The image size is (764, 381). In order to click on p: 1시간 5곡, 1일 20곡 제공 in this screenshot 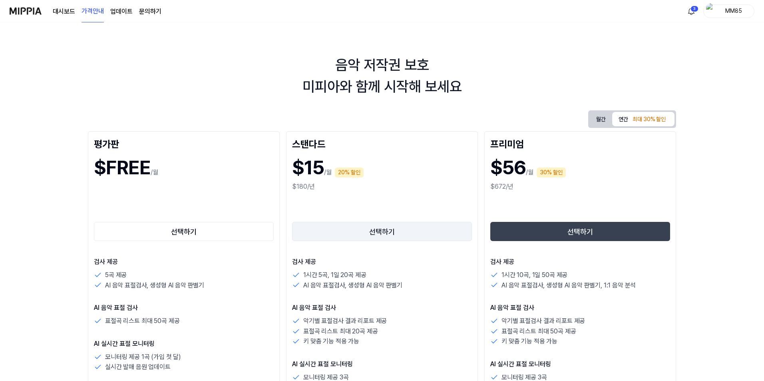, I will do `click(335, 275)`.